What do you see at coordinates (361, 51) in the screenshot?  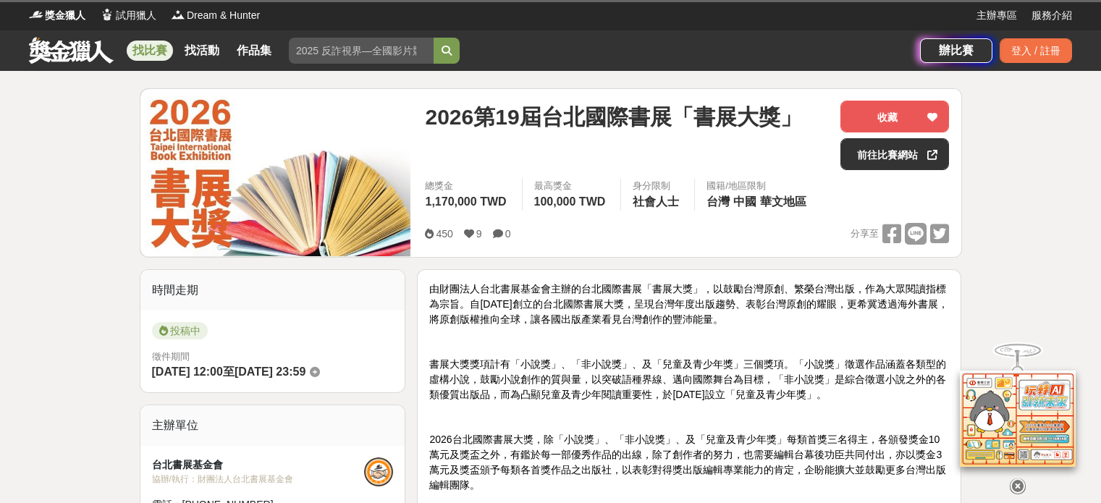 I see `input: 2025 反詐視界—全國影片競賽` at bounding box center [361, 51].